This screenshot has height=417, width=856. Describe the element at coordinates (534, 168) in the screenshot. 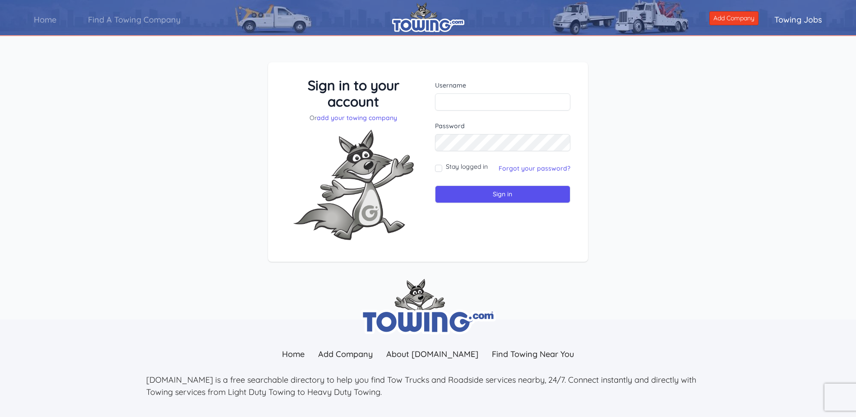

I see `a: Forgot your password?` at that location.